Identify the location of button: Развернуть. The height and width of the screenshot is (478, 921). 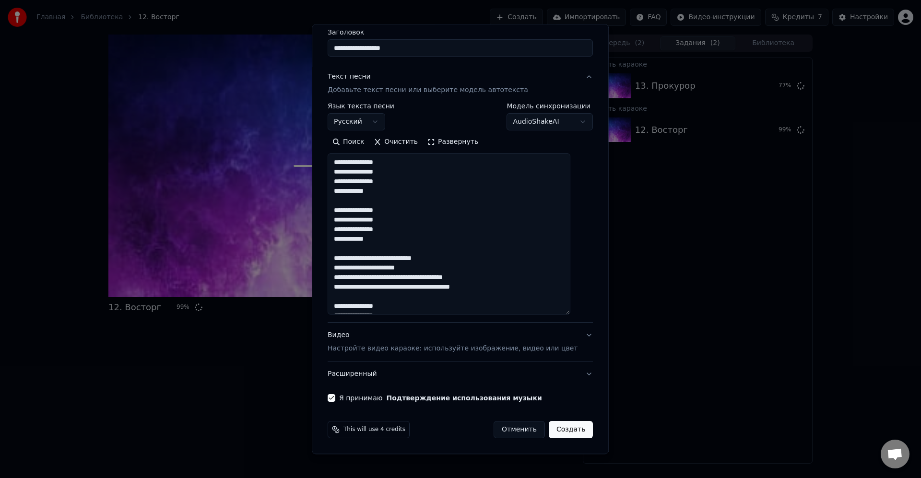
(453, 143).